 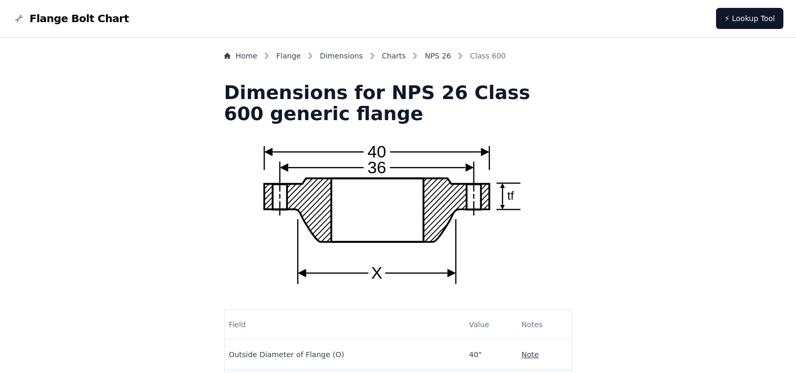 What do you see at coordinates (288, 56) in the screenshot?
I see `a: Flange` at bounding box center [288, 56].